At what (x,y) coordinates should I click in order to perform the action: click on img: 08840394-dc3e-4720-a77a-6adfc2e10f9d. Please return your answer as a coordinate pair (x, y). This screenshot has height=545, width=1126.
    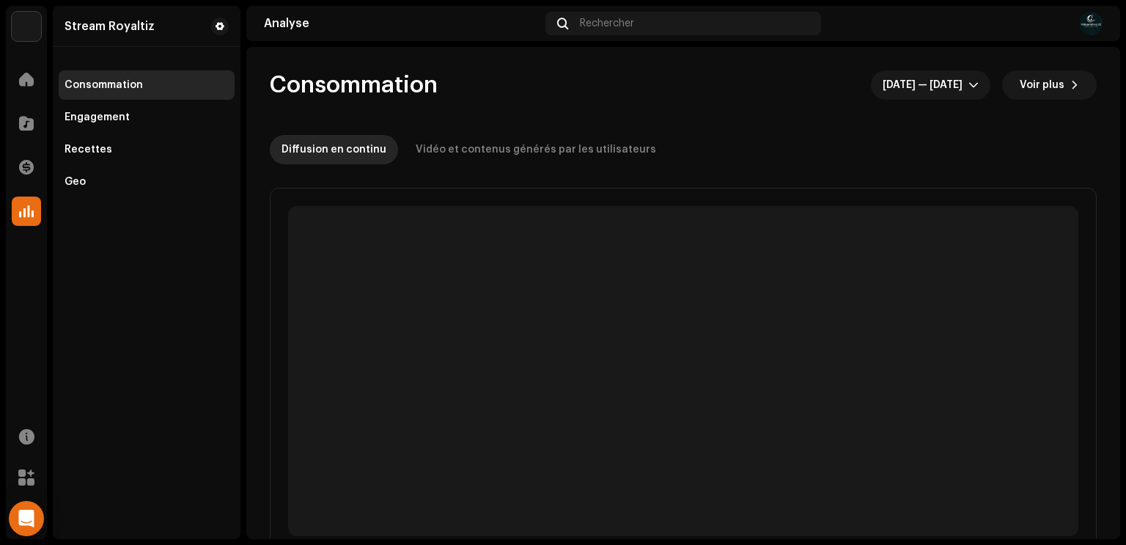
    Looking at the image, I should click on (26, 26).